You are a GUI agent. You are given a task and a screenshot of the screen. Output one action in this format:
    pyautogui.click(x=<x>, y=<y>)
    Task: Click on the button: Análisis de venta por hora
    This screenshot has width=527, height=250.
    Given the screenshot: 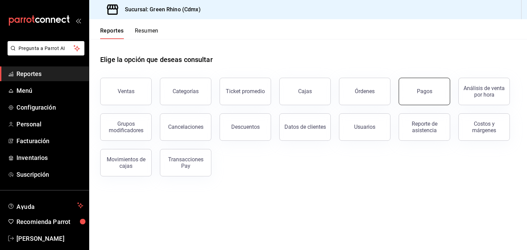 What is the action you would take?
    pyautogui.click(x=484, y=92)
    